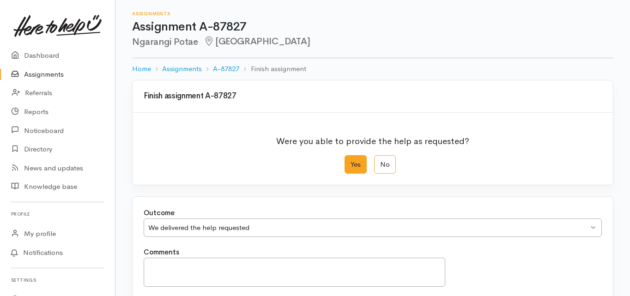  Describe the element at coordinates (226, 69) in the screenshot. I see `a: A-87827` at that location.